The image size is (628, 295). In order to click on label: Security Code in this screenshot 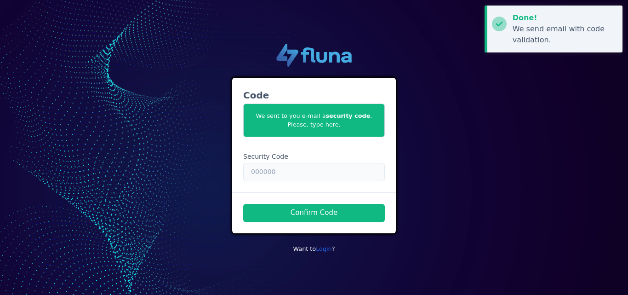, I will do `click(266, 156)`.